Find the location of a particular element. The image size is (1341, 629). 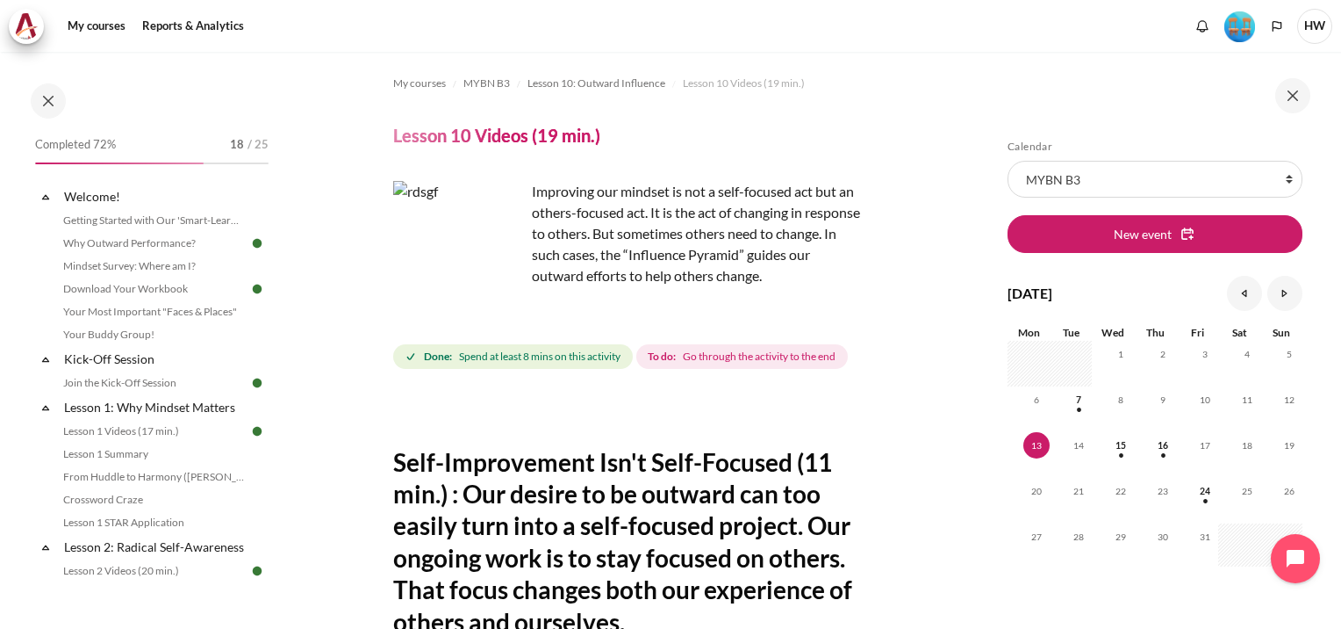

td: Today is located at coordinates (1029, 455).